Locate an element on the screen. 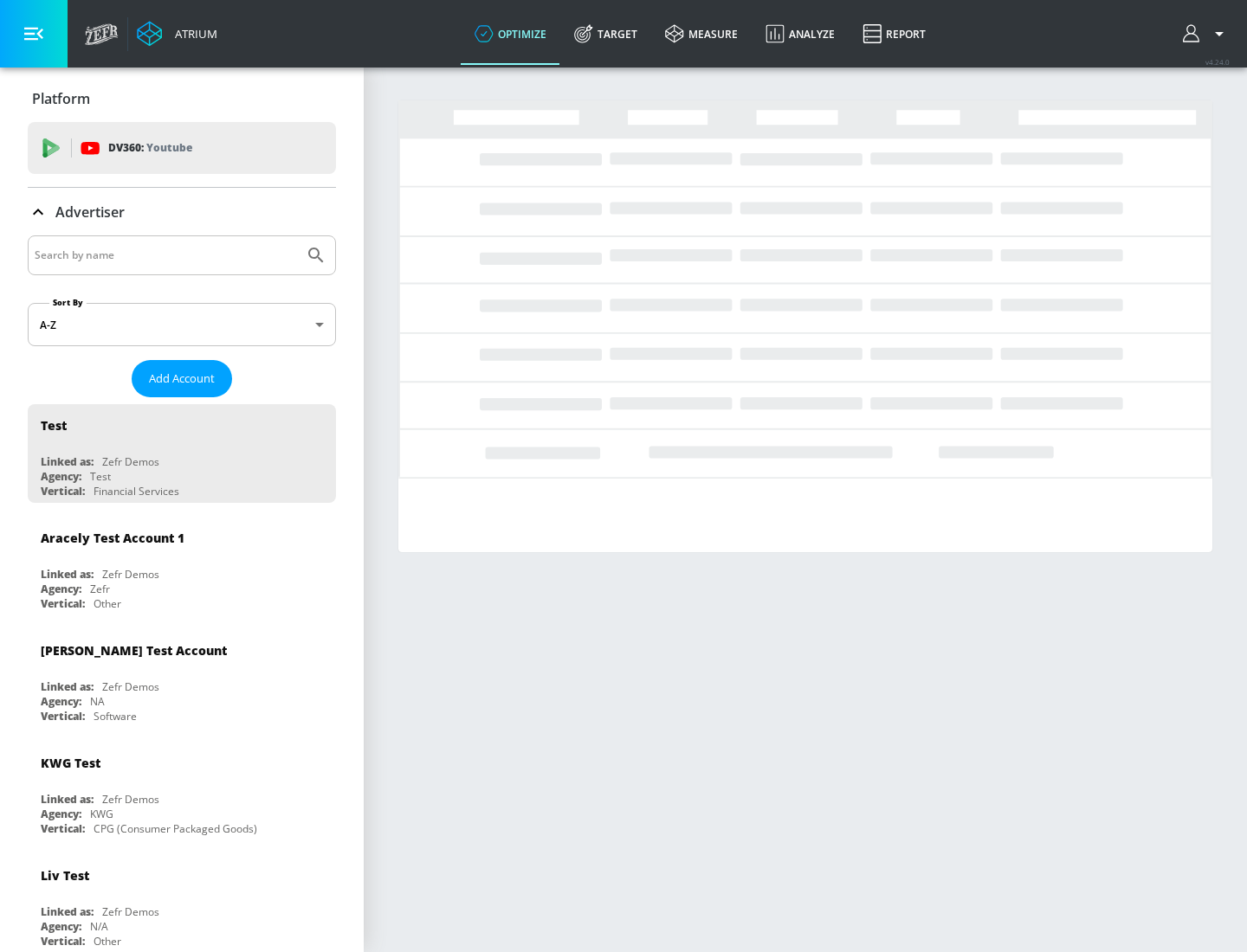 The height and width of the screenshot is (952, 1247). p: Youtube is located at coordinates (169, 147).